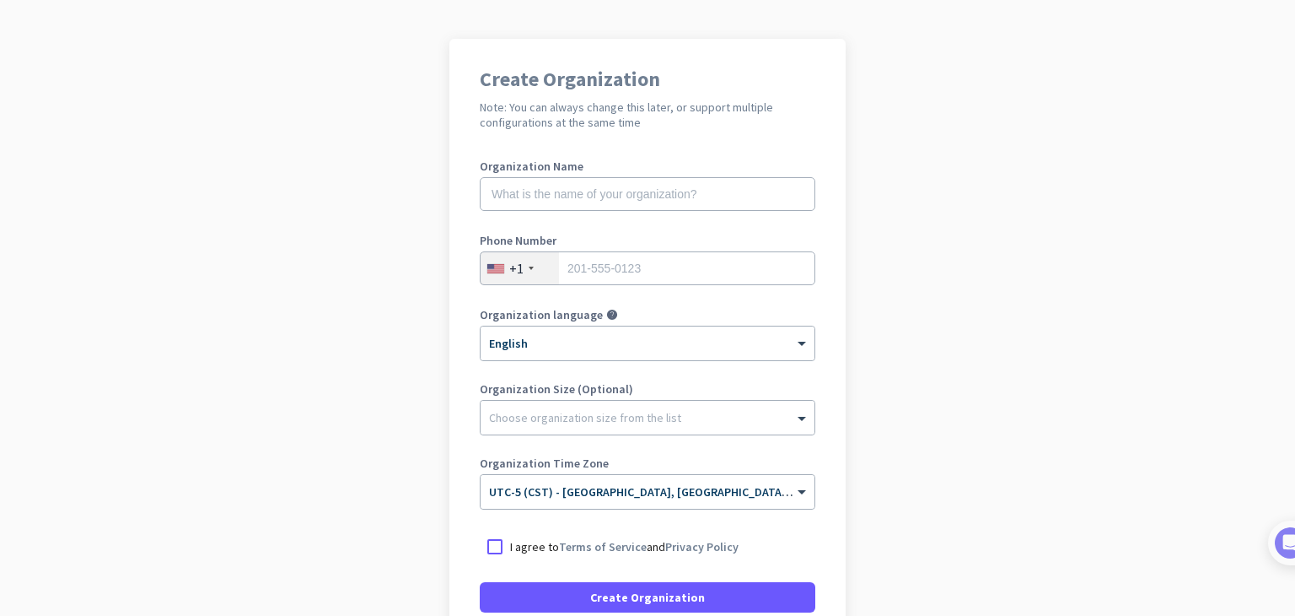  Describe the element at coordinates (648, 597) in the screenshot. I see `span: Create Organization` at that location.